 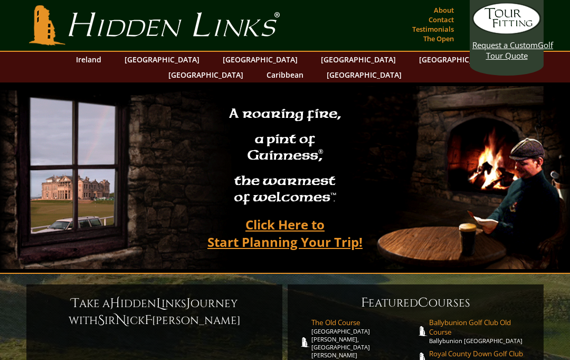 I want to click on a: Testimonials, so click(x=433, y=29).